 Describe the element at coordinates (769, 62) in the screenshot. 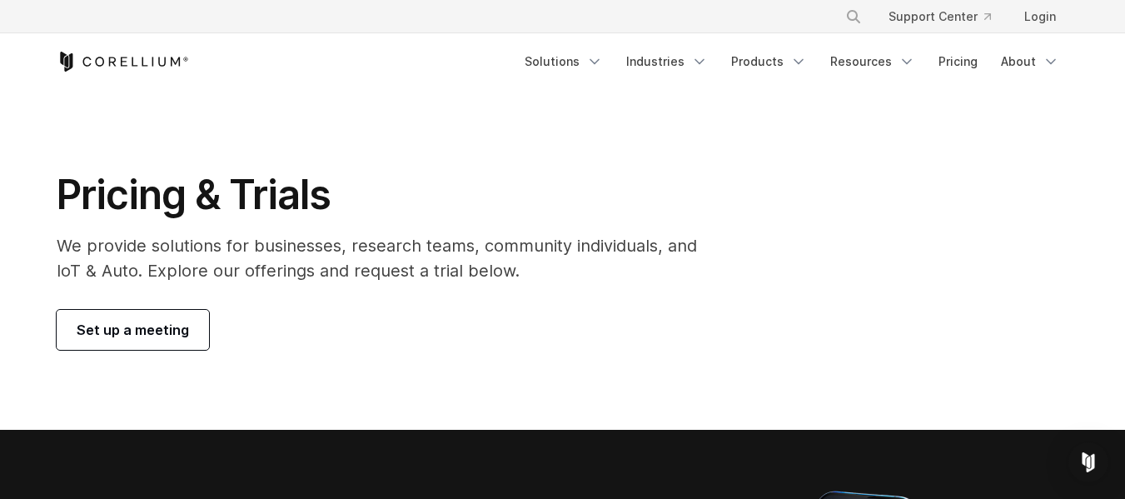

I see `a: Products` at that location.